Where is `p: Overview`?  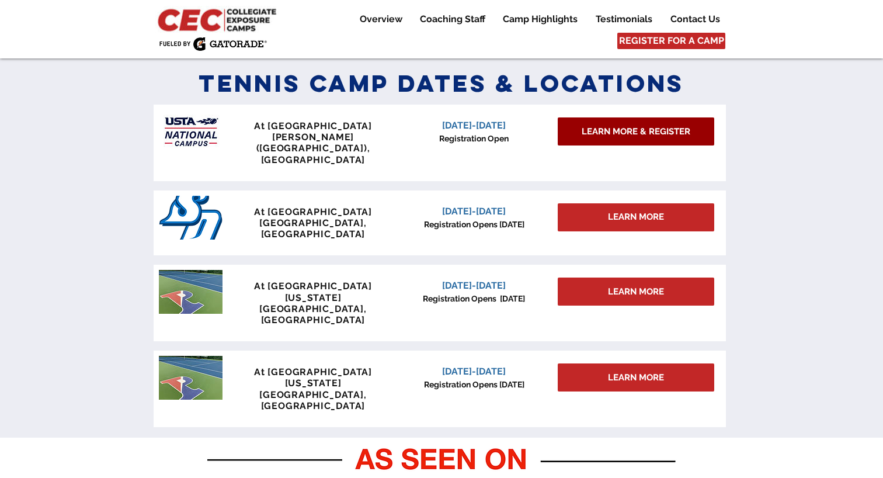 p: Overview is located at coordinates (381, 19).